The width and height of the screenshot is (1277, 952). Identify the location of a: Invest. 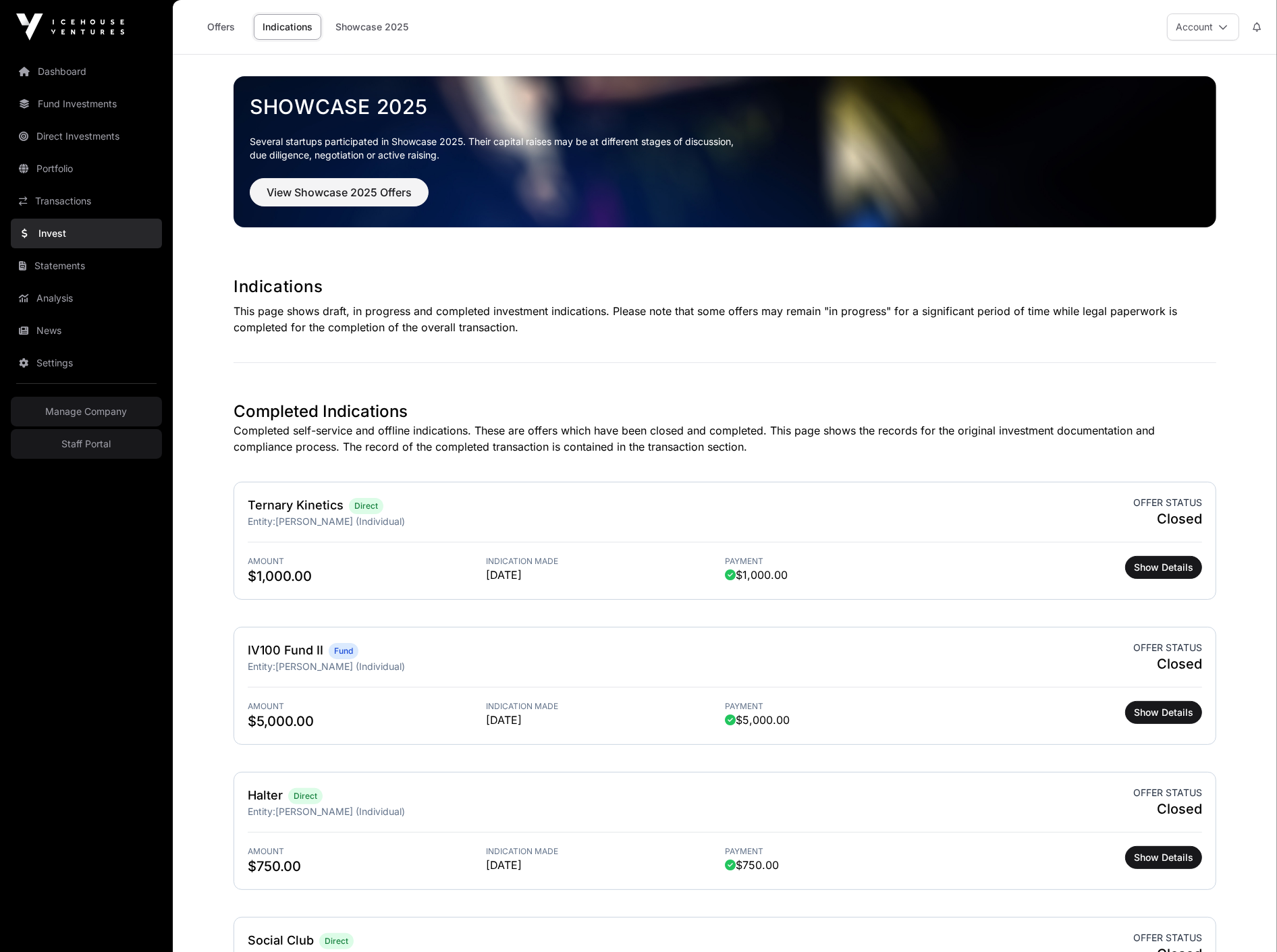
(87, 234).